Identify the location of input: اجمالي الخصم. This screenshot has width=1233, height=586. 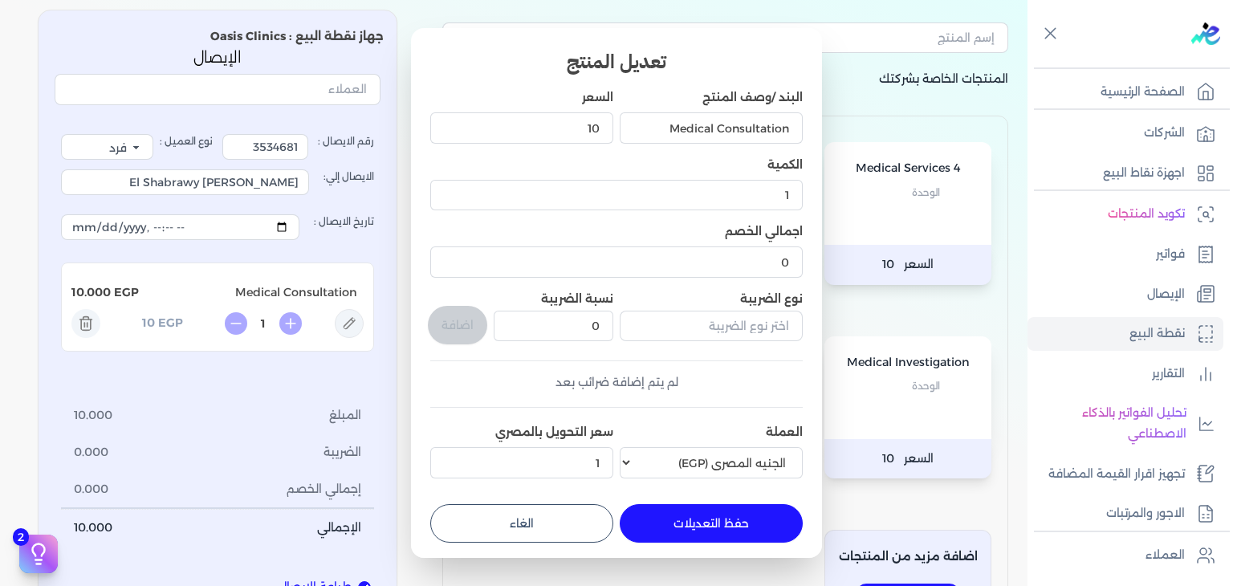
(616, 262).